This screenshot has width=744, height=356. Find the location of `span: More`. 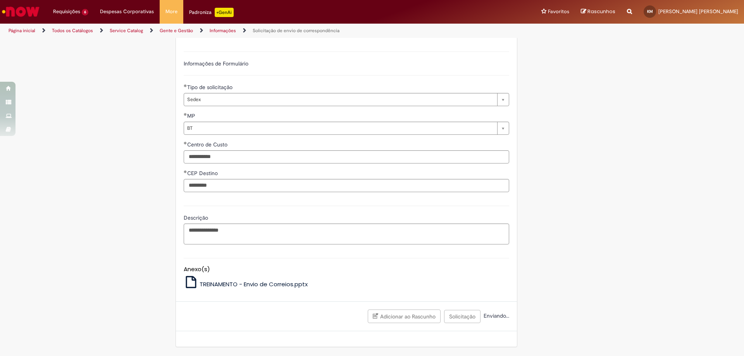

span: More is located at coordinates (171, 12).